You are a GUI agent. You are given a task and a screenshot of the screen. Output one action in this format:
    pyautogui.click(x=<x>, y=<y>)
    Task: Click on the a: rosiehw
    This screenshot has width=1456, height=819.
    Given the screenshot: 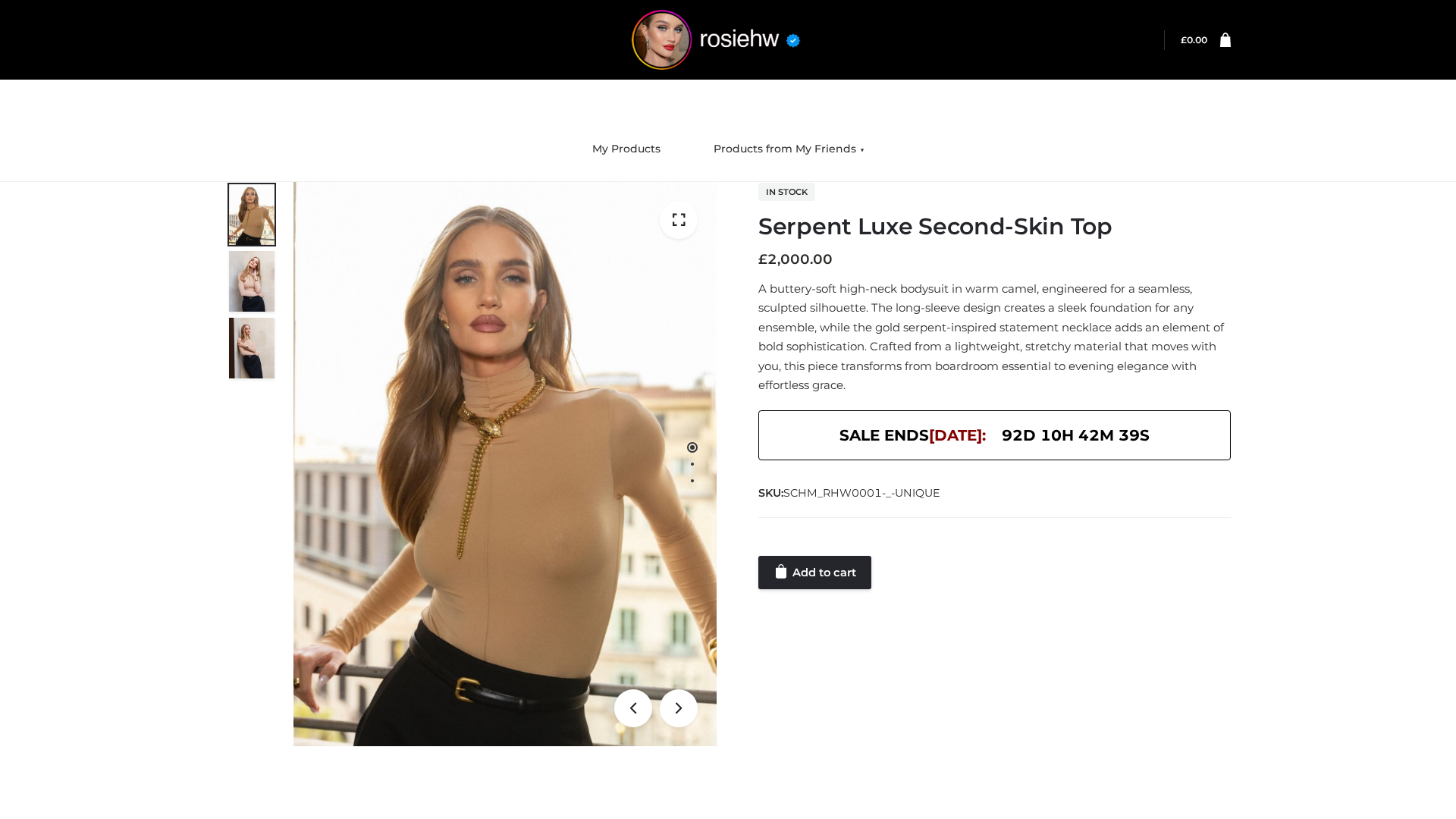 What is the action you would take?
    pyautogui.click(x=716, y=39)
    